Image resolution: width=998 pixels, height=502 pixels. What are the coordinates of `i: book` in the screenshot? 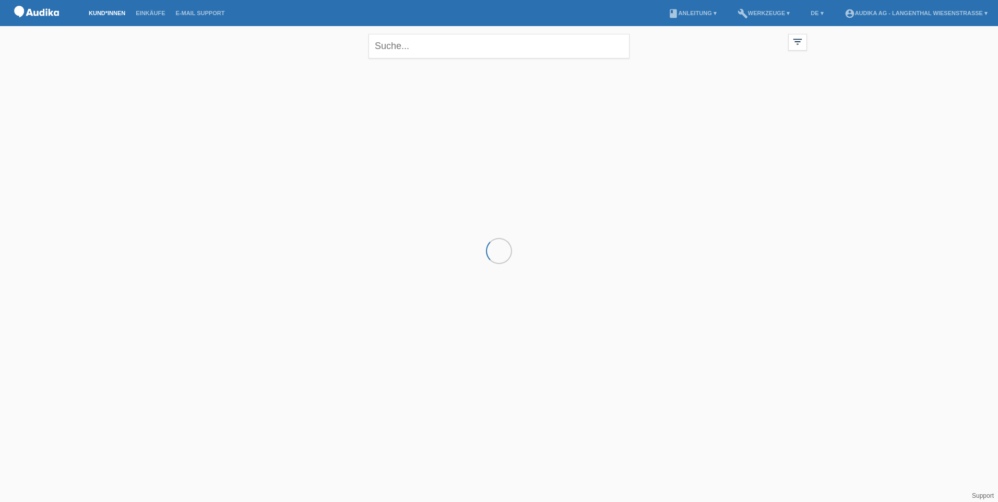 It's located at (674, 14).